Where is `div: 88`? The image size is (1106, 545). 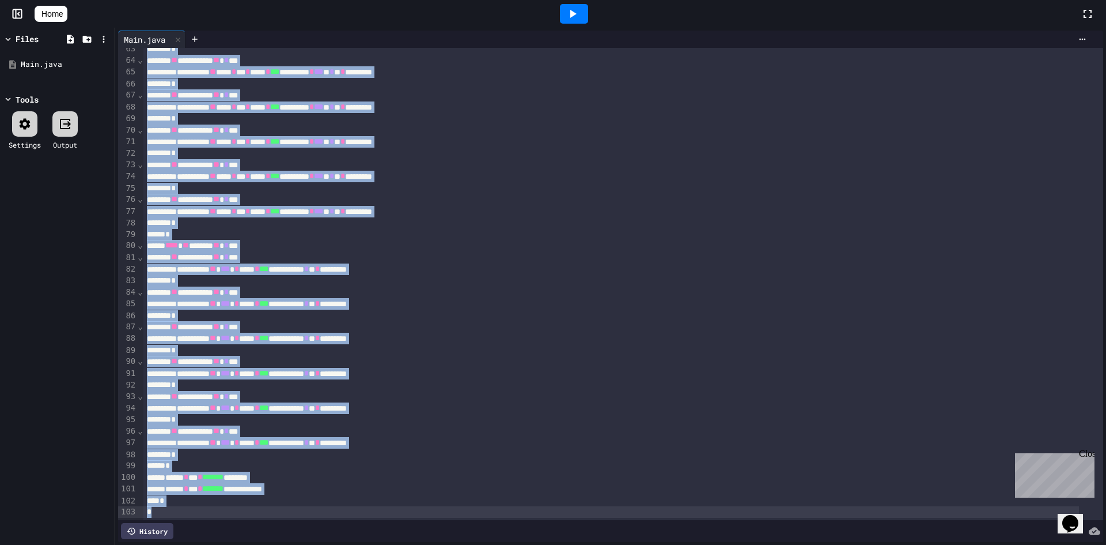 div: 88 is located at coordinates (127, 338).